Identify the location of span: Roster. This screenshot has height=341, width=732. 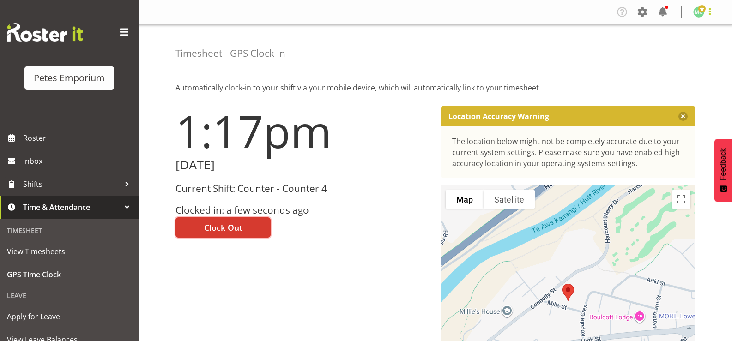
(78, 138).